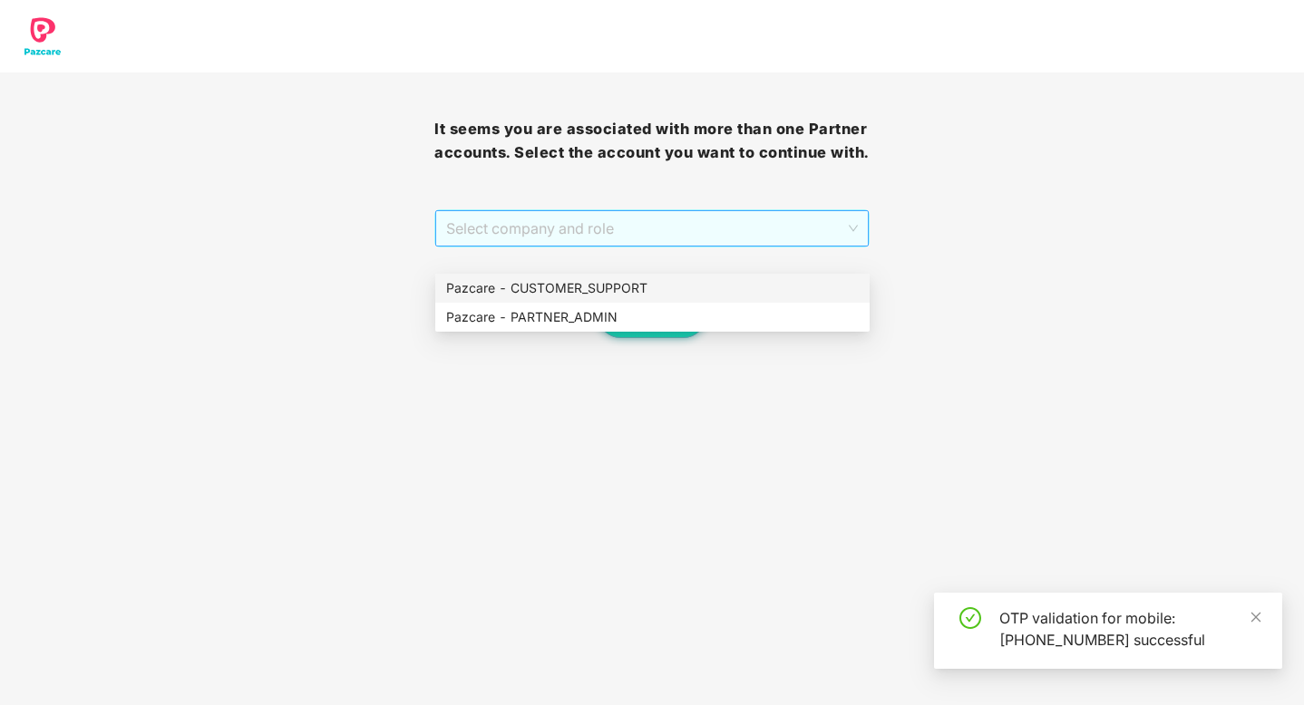  What do you see at coordinates (652, 317) in the screenshot?
I see `div: Pazcare - PARTNER_ADMIN` at bounding box center [652, 317].